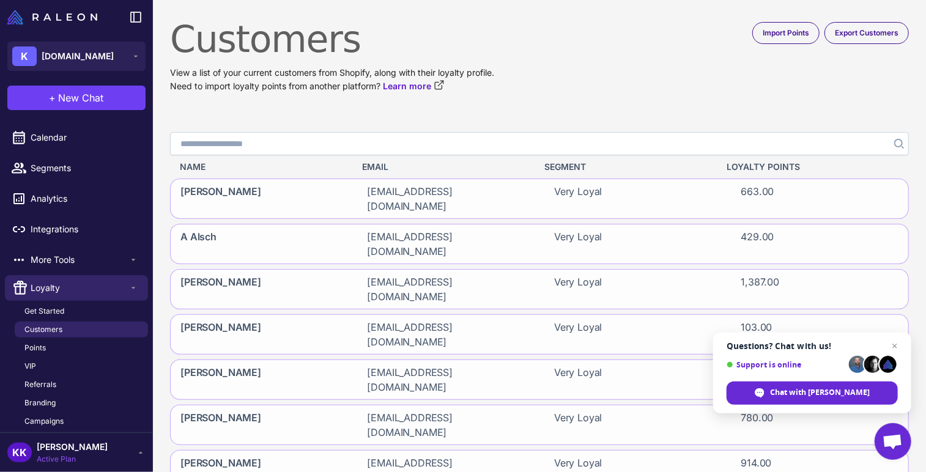 The image size is (926, 472). I want to click on a: Customers, so click(81, 330).